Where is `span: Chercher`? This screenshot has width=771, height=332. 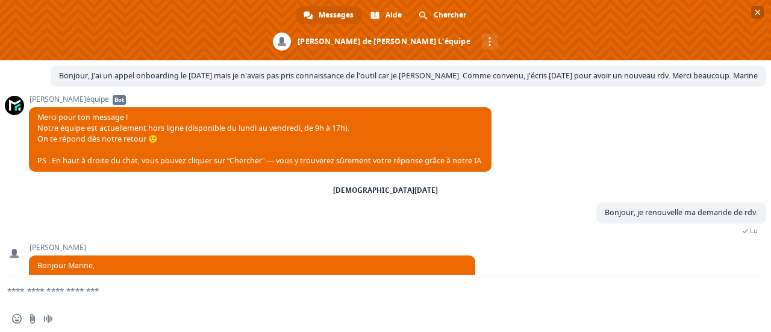 span: Chercher is located at coordinates (450, 15).